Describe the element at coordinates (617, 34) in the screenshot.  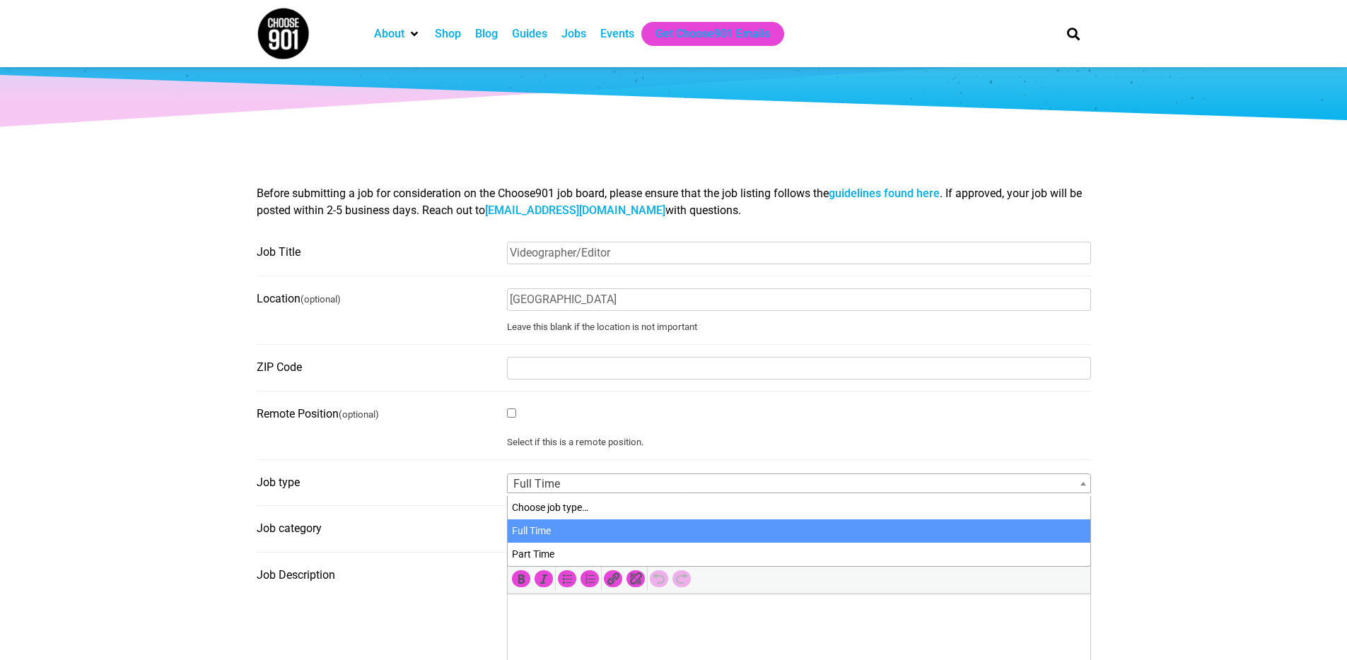
I see `div: Events` at that location.